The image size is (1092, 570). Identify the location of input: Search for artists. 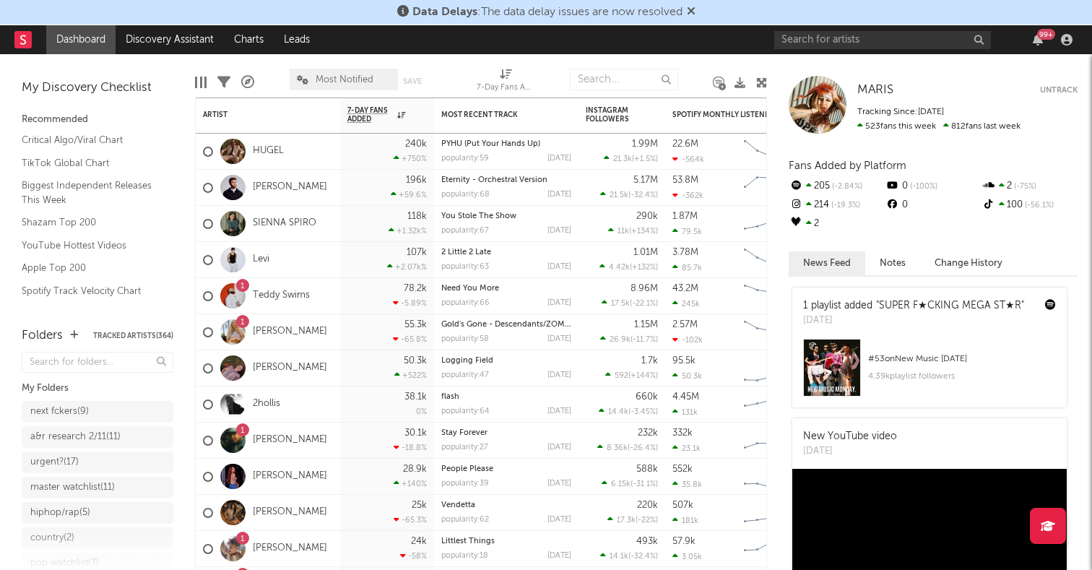
(882, 40).